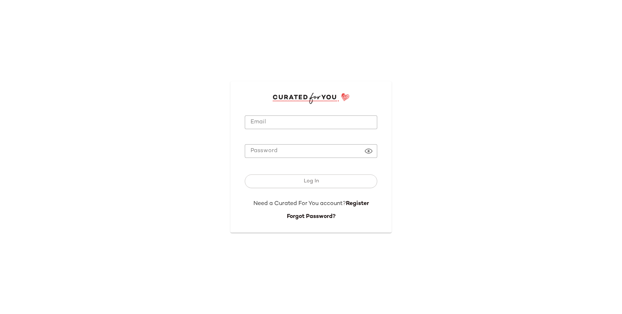 This screenshot has width=622, height=314. Describe the element at coordinates (311, 217) in the screenshot. I see `a: Forgot Password?` at that location.